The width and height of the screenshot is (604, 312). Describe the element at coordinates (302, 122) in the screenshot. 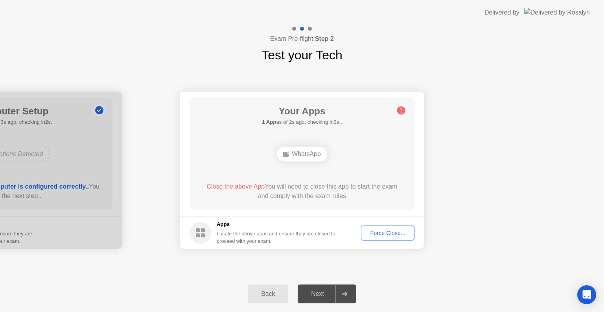

I see `h5: as of 2s ago, checking in3s..` at that location.